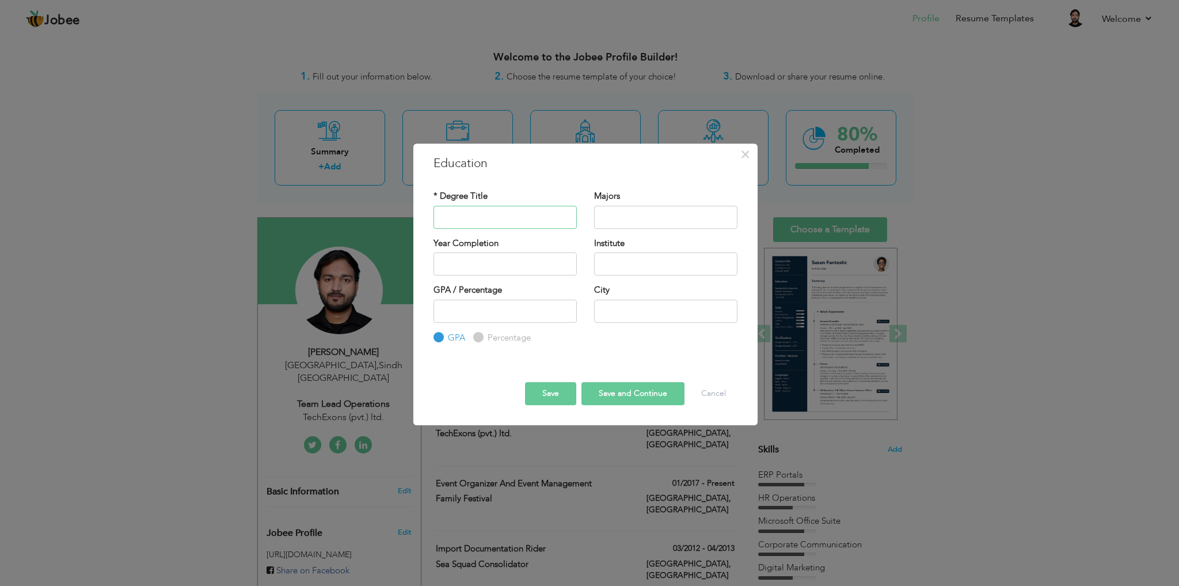 The image size is (1179, 586). What do you see at coordinates (633, 393) in the screenshot?
I see `button: Save and Continue` at bounding box center [633, 393].